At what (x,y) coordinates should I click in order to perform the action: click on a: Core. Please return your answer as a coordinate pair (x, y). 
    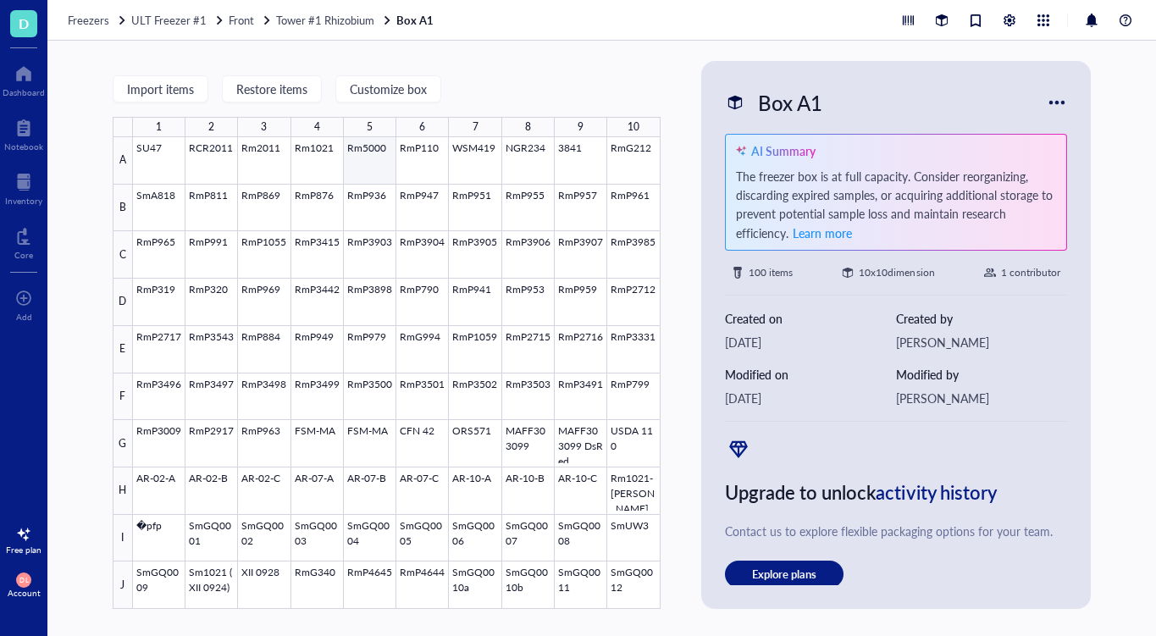
    Looking at the image, I should click on (24, 241).